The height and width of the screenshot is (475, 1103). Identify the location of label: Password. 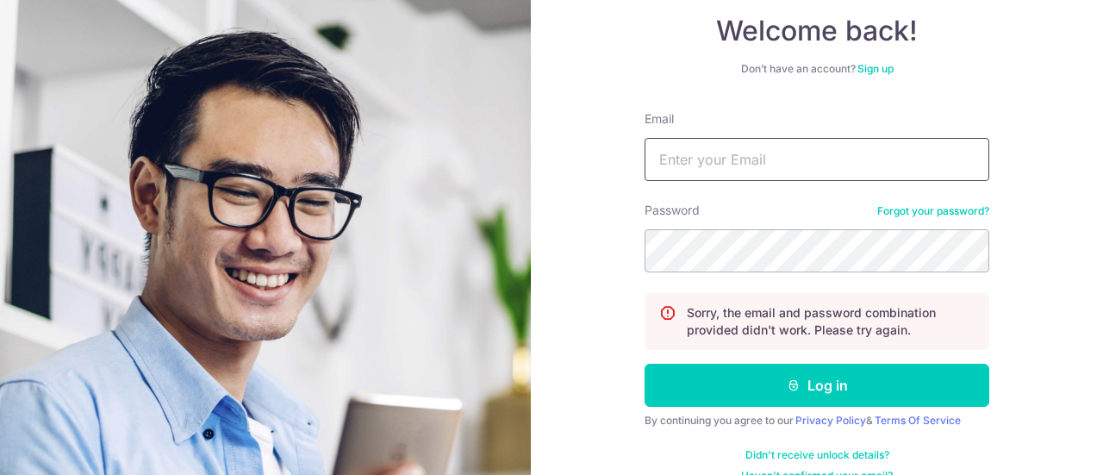
(672, 210).